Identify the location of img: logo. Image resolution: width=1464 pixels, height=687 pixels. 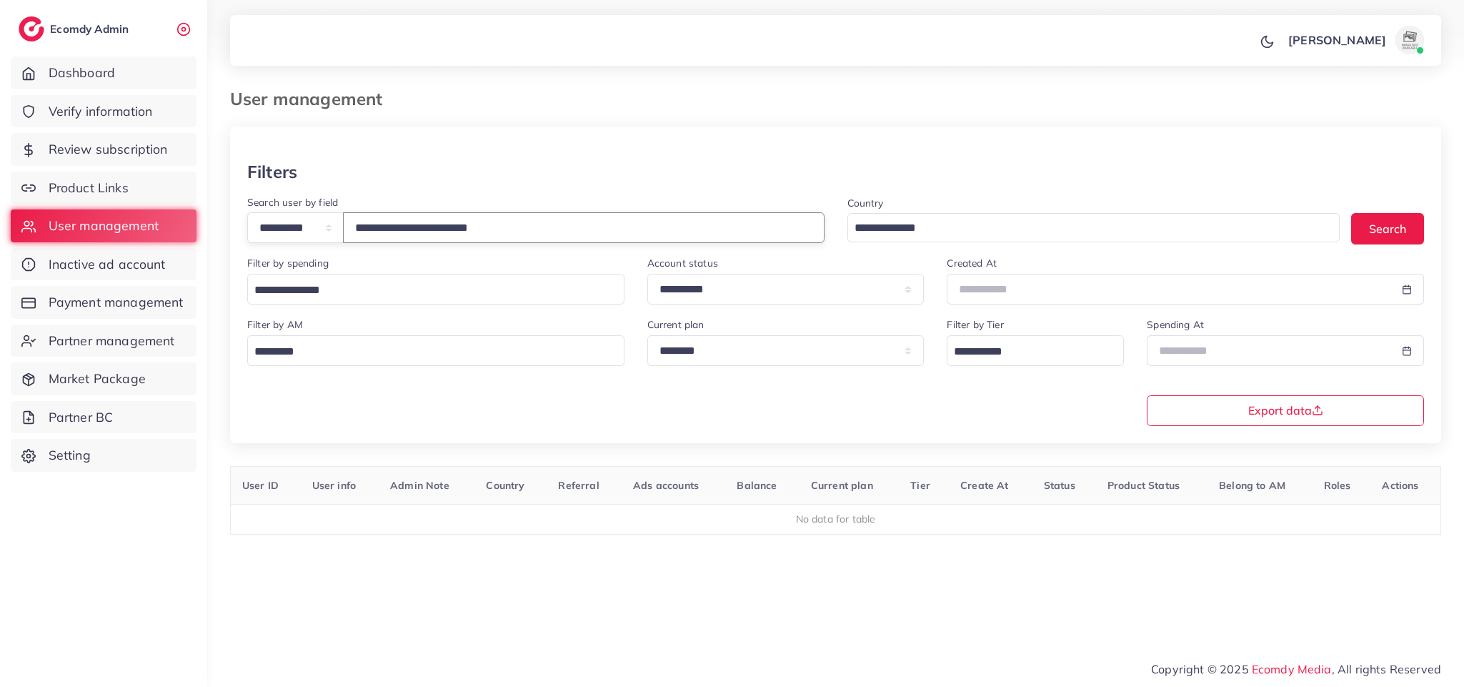
(31, 29).